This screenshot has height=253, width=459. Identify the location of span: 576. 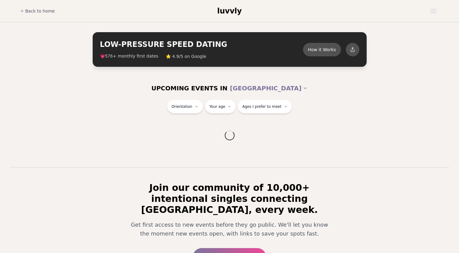
(109, 56).